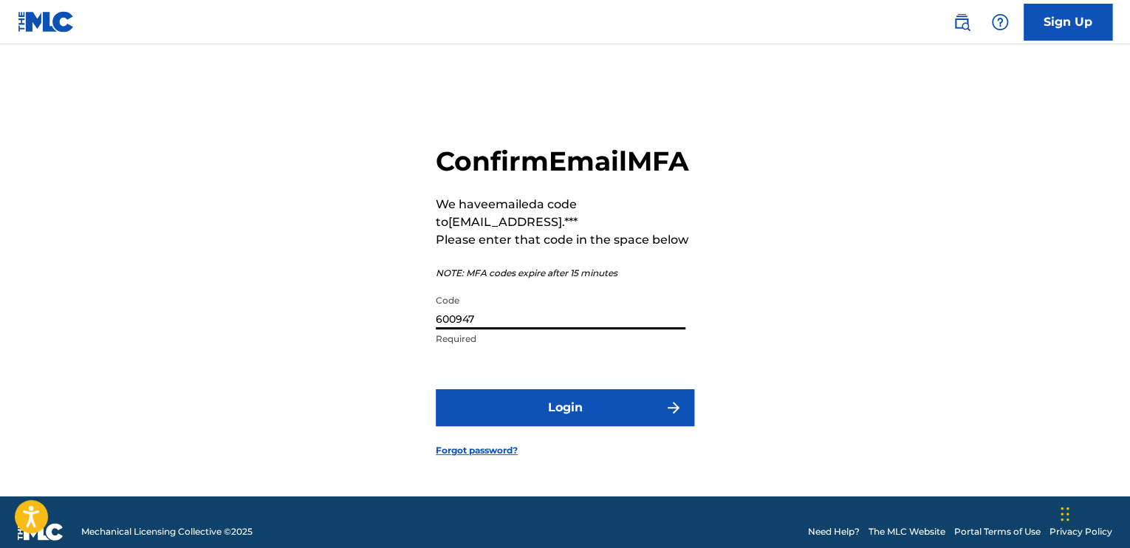 This screenshot has width=1130, height=548. I want to click on div: Drag, so click(1065, 514).